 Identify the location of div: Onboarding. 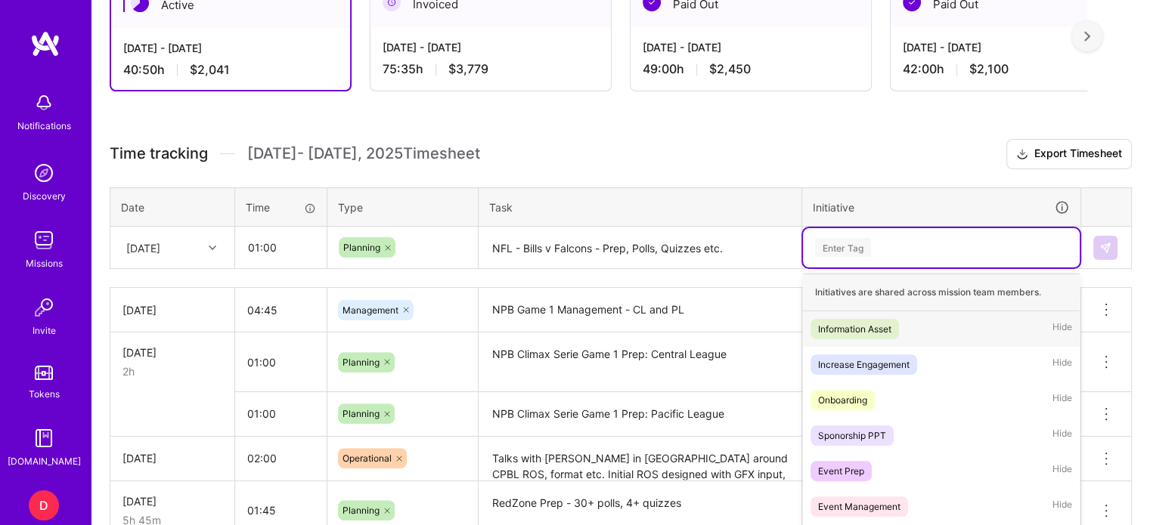
(842, 400).